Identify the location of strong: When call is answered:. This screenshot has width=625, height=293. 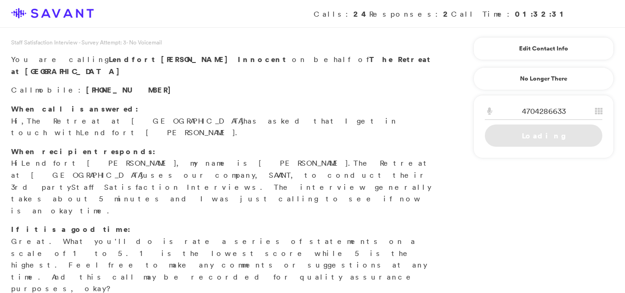
(74, 109).